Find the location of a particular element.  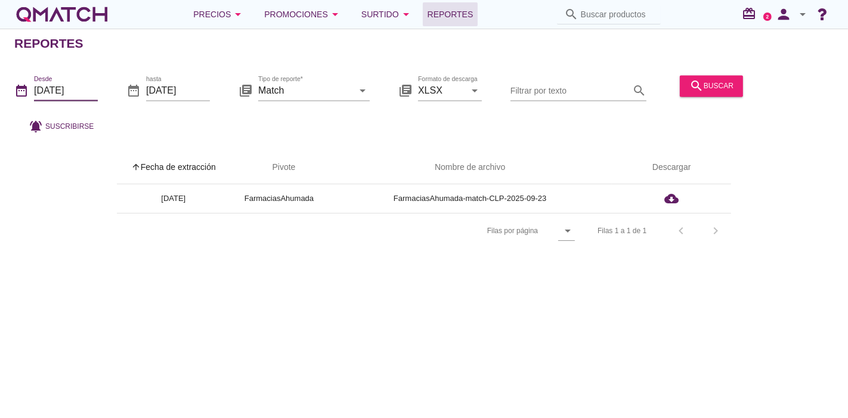

div: white-qmatch-logo is located at coordinates (62, 14).